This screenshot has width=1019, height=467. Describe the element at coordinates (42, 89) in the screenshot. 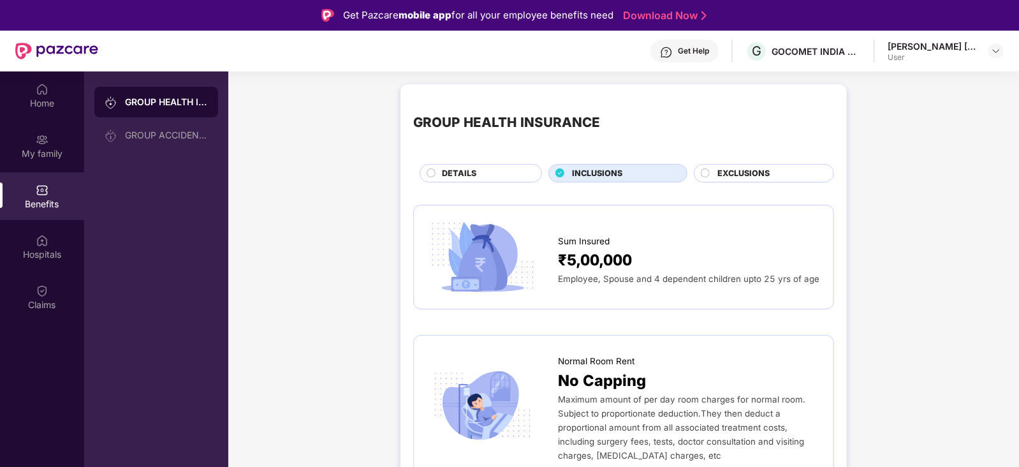

I see `img: svg+xml;base64,PHN2ZyBpZD0iSG9tZSIgeG1sbnM9Imh0dHA6Ly93d3cudzMub3JnLzIwMDAvc3ZnIiB3aWR0aD0iMjAiIG...` at that location.